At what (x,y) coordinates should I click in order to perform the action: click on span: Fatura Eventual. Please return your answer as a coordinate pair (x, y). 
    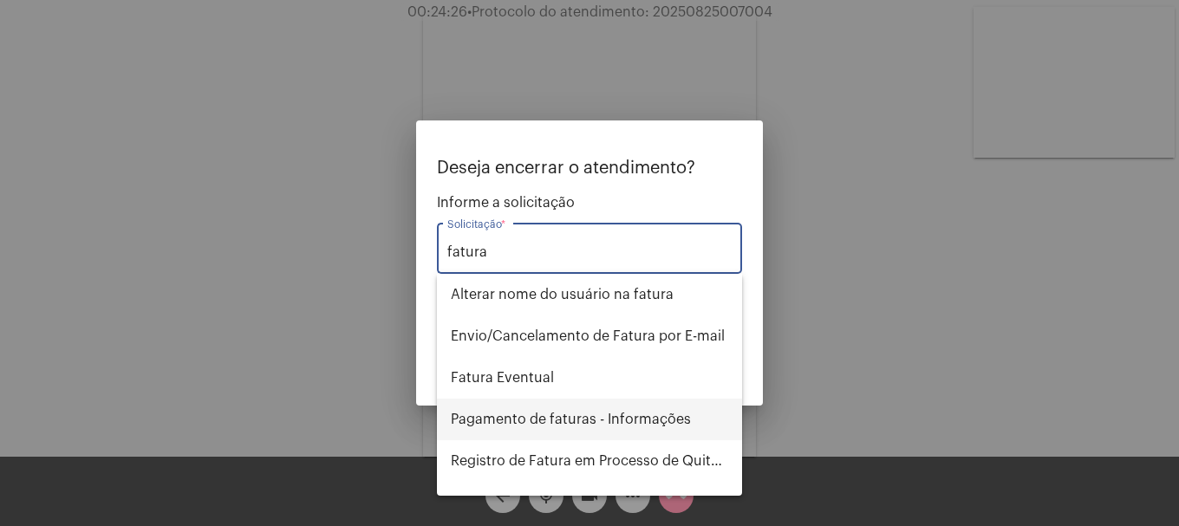
    Looking at the image, I should click on (589, 378).